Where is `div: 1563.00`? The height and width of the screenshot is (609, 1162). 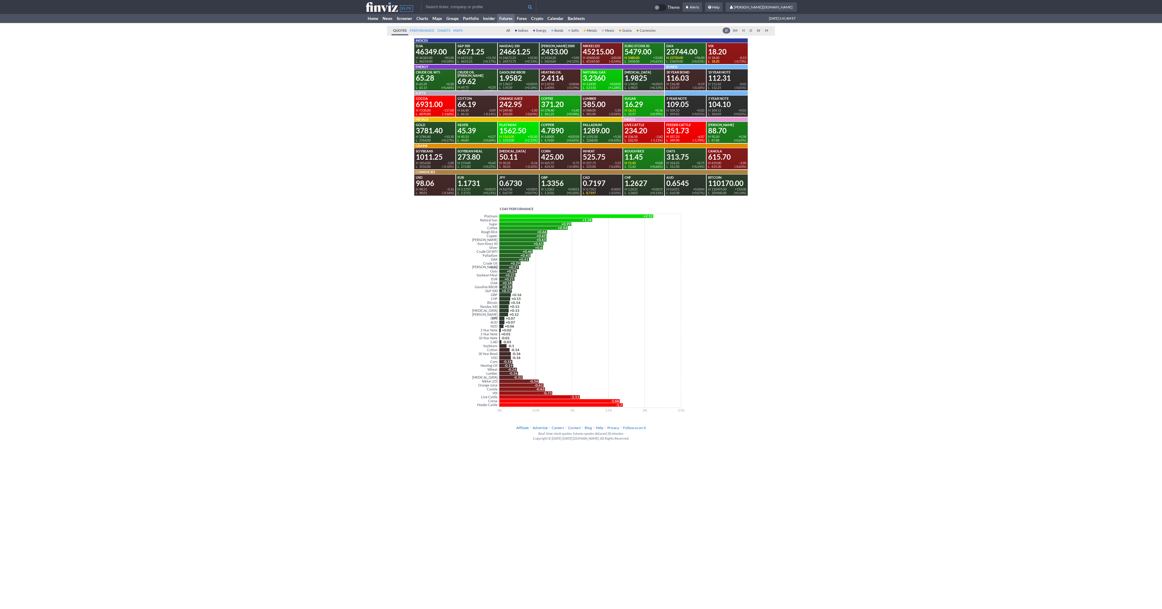
div: 1563.00 is located at coordinates (507, 137).